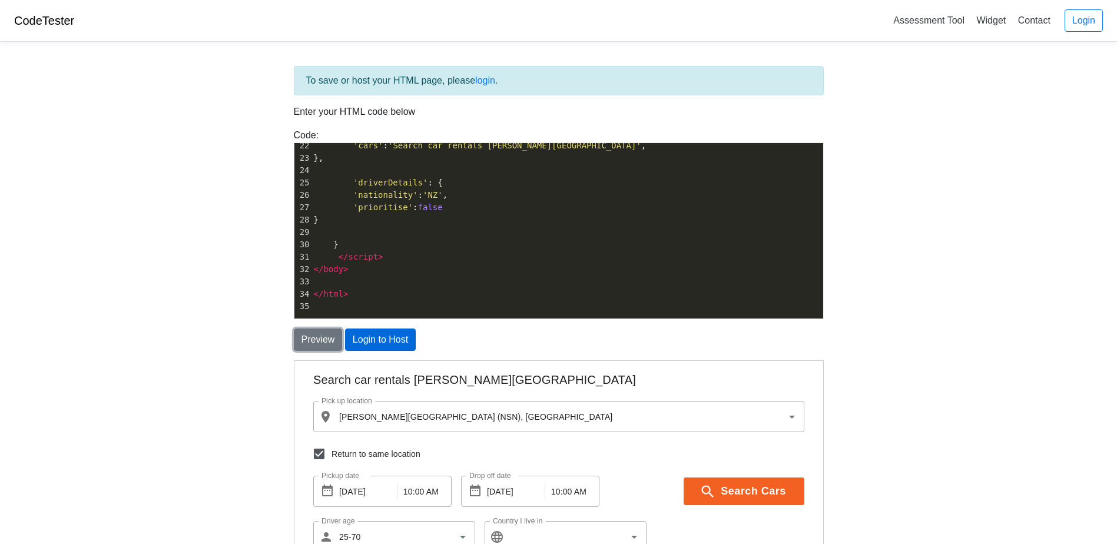 This screenshot has width=1117, height=544. I want to click on div: 28, so click(303, 220).